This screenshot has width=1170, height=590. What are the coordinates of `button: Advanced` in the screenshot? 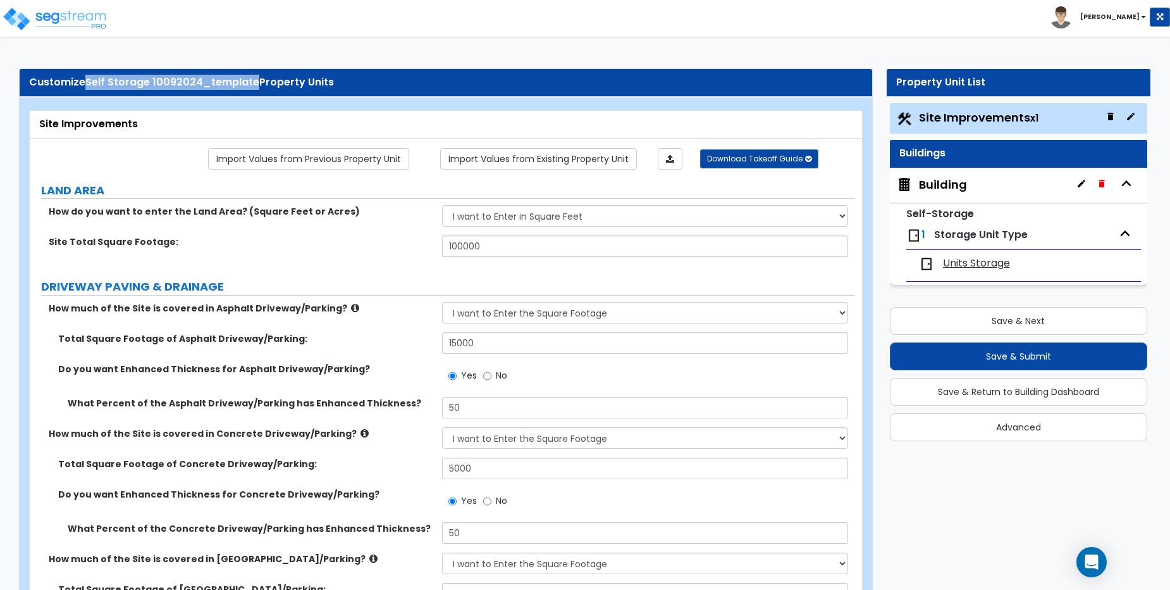 It's located at (1019, 427).